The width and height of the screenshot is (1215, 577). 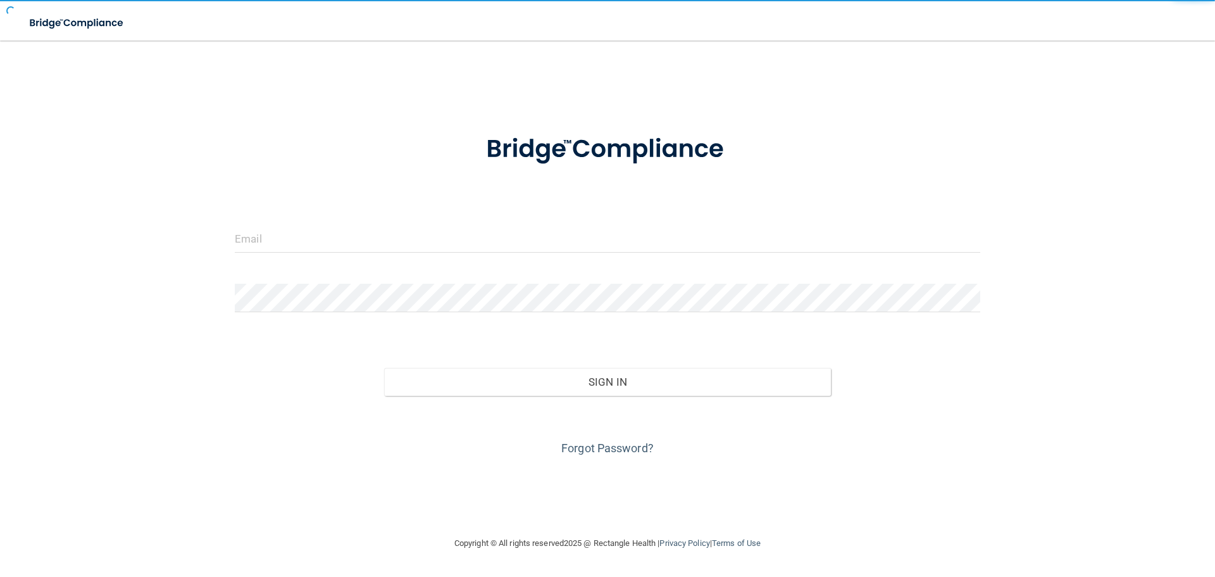 I want to click on div: Copyright © All rights reserved 2025 @ Rectangle Health | |, so click(x=608, y=543).